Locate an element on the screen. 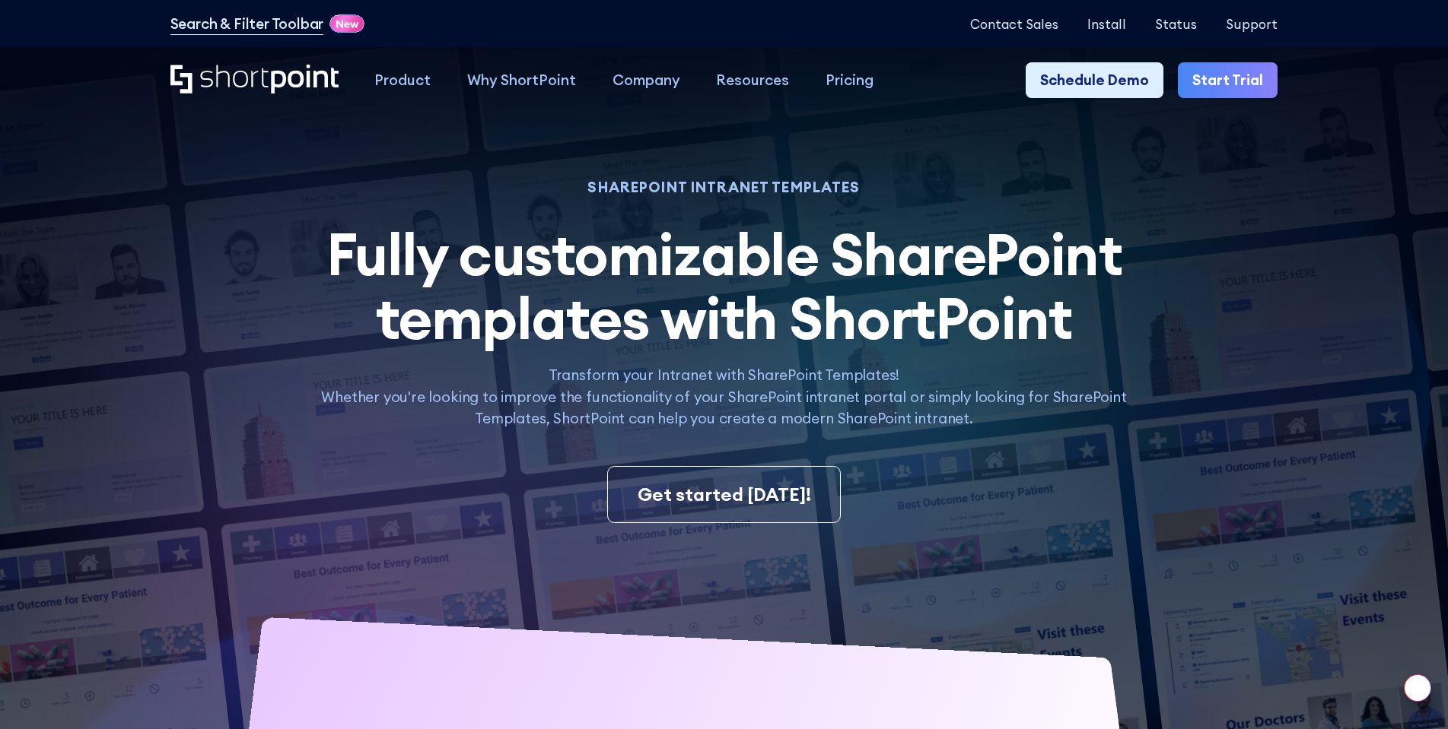  h1: SHAREPOINT INTRANET TEMPLATES is located at coordinates (723, 187).